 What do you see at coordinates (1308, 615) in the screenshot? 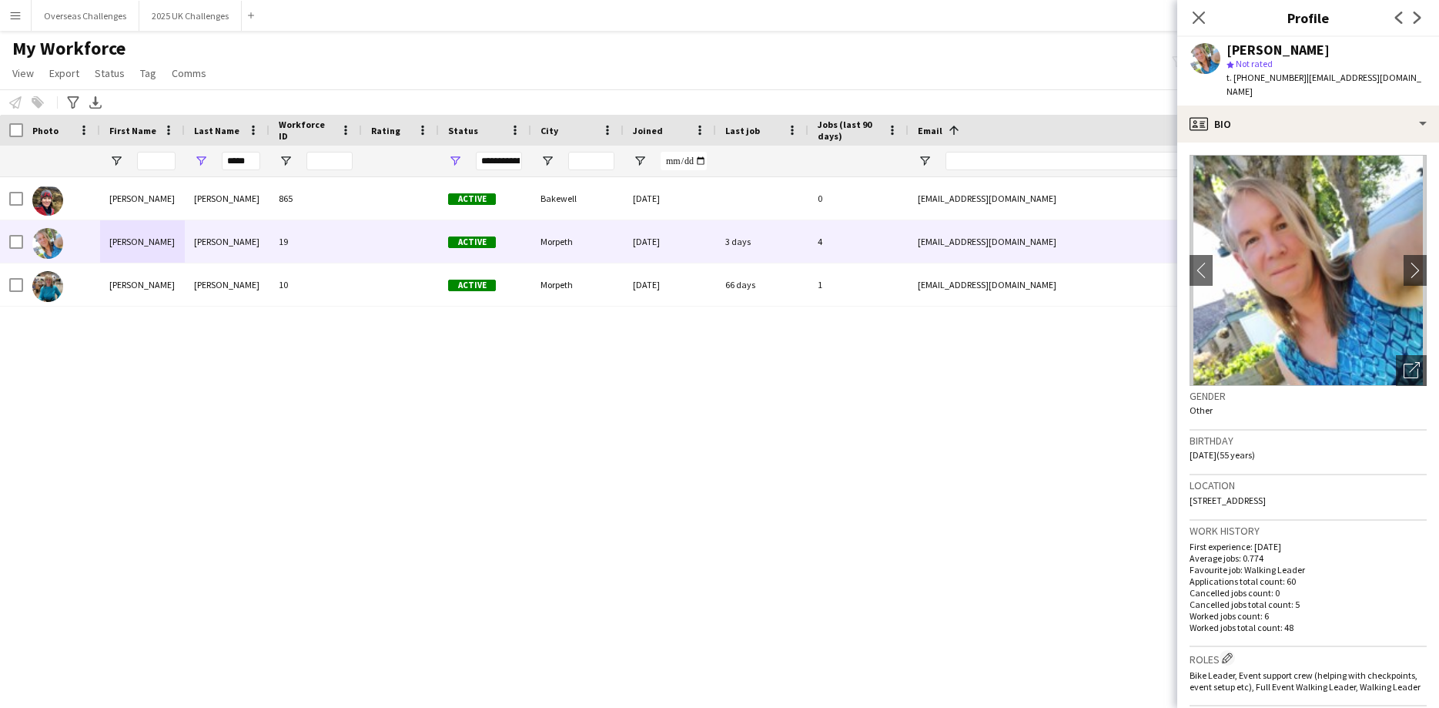
I see `p: Worked jobs count: 6` at bounding box center [1308, 615].